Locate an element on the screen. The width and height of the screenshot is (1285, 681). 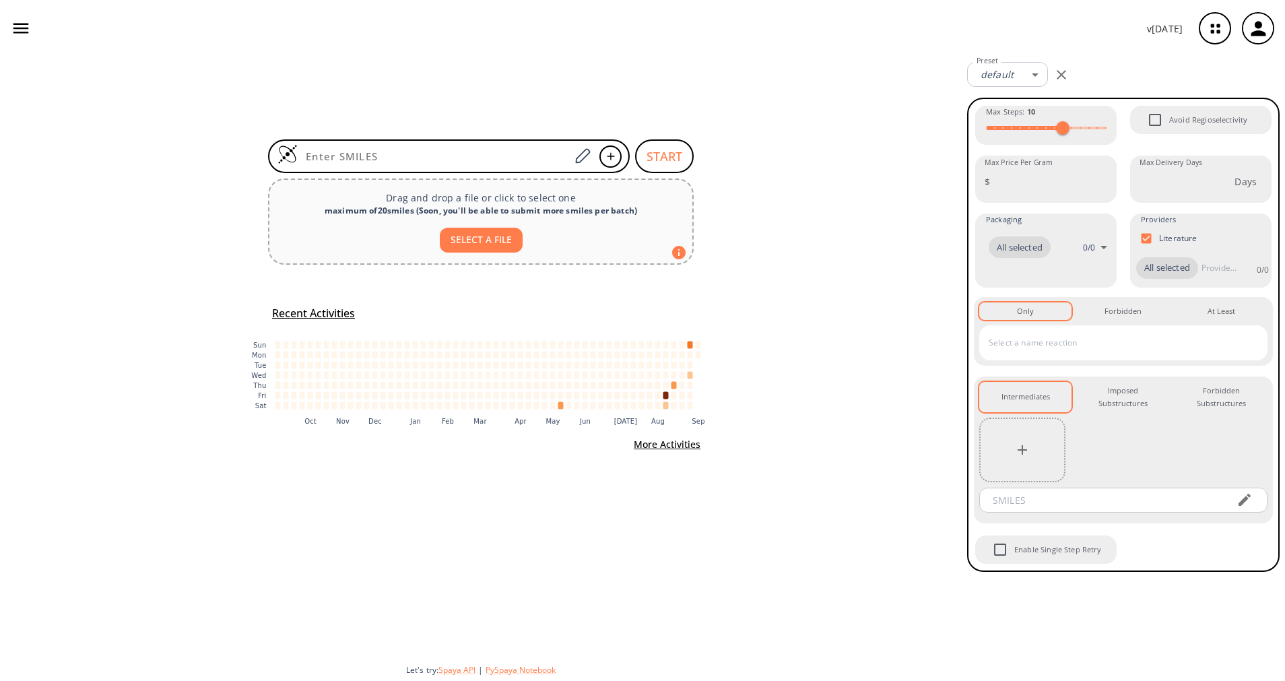
button: Imposed Substructures is located at coordinates (1123, 397).